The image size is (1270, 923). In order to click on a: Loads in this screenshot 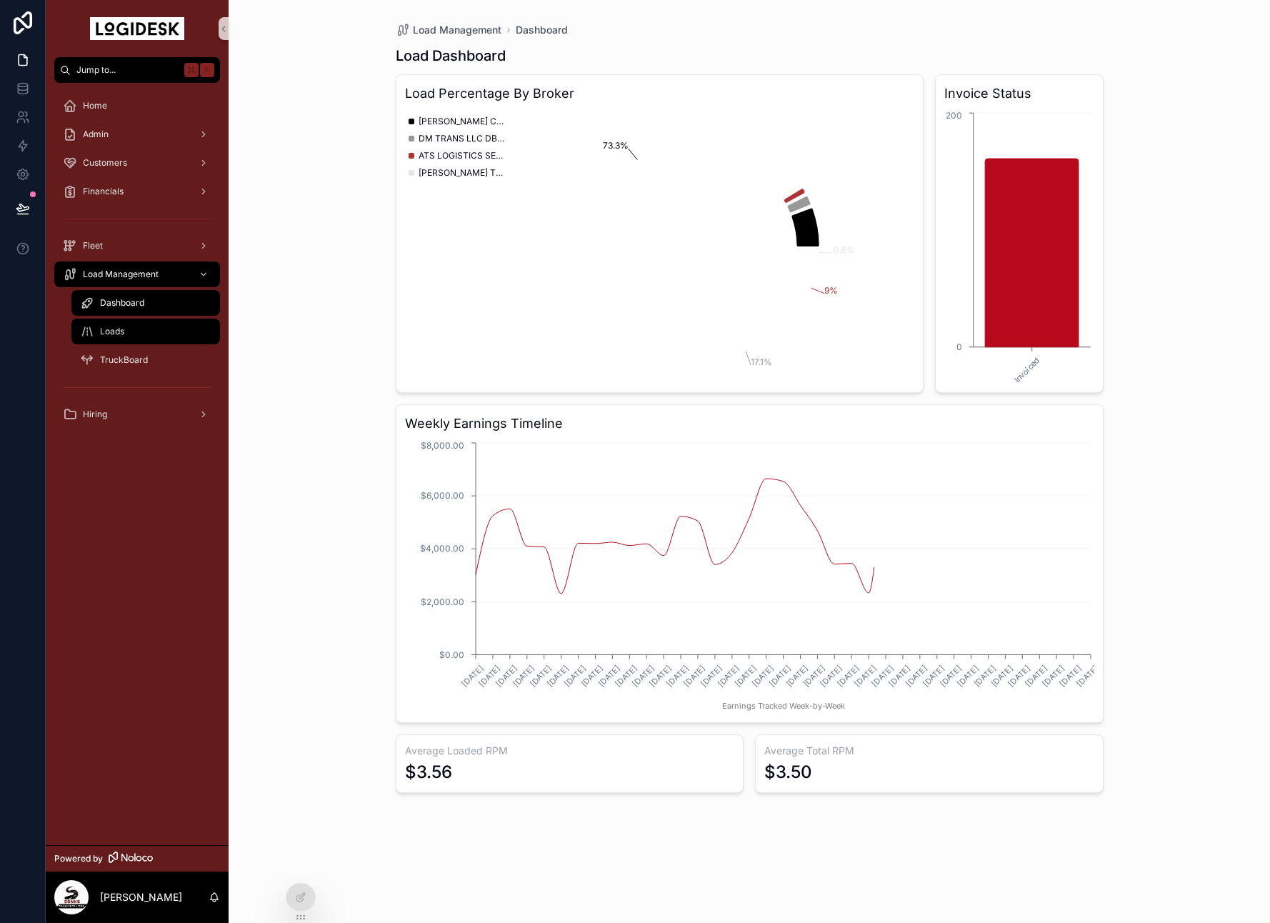, I will do `click(146, 331)`.